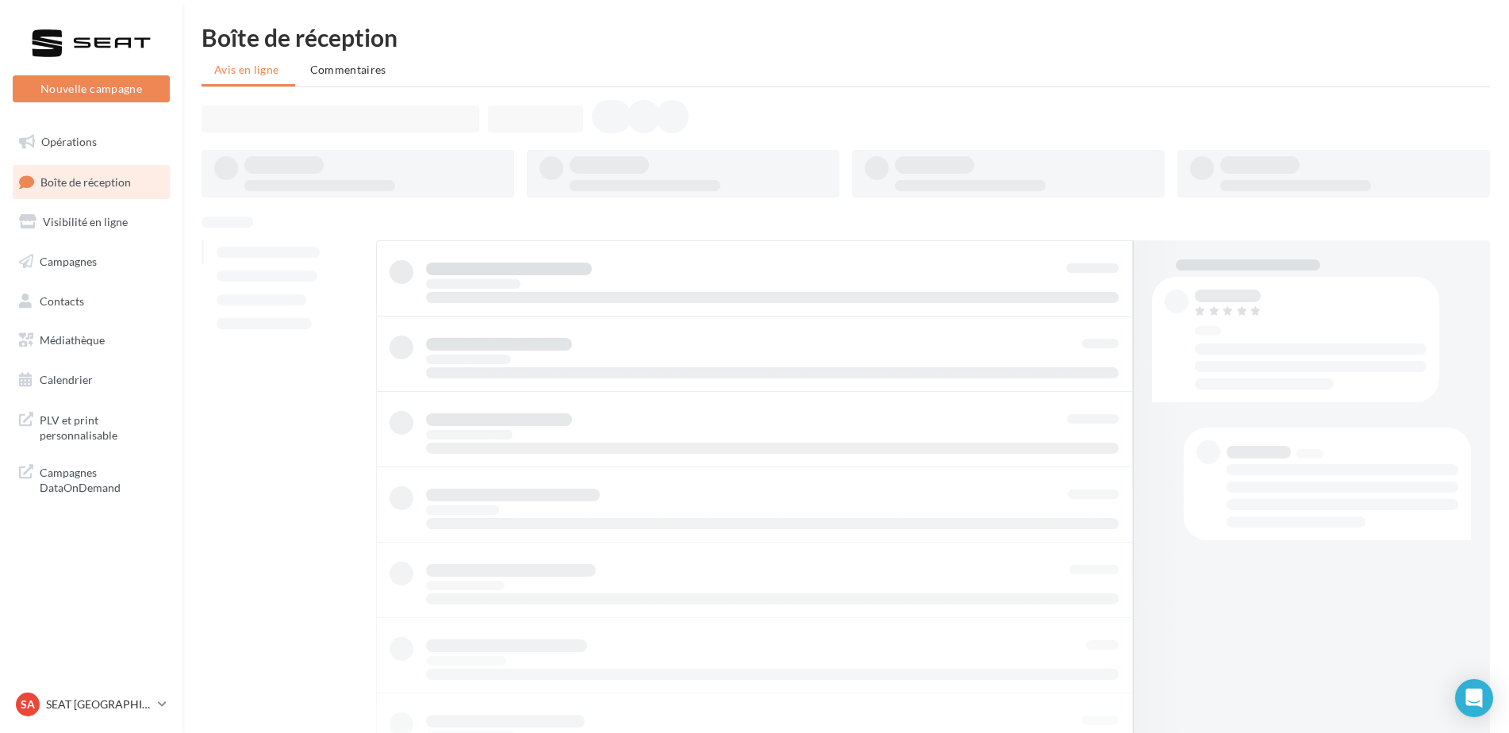  What do you see at coordinates (348, 69) in the screenshot?
I see `span: Commentaires` at bounding box center [348, 69].